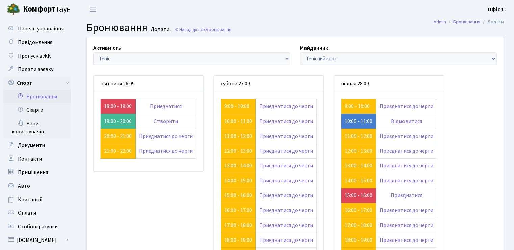 The image size is (514, 250). What do you see at coordinates (38, 226) in the screenshot?
I see `span: Особові рахунки` at bounding box center [38, 226].